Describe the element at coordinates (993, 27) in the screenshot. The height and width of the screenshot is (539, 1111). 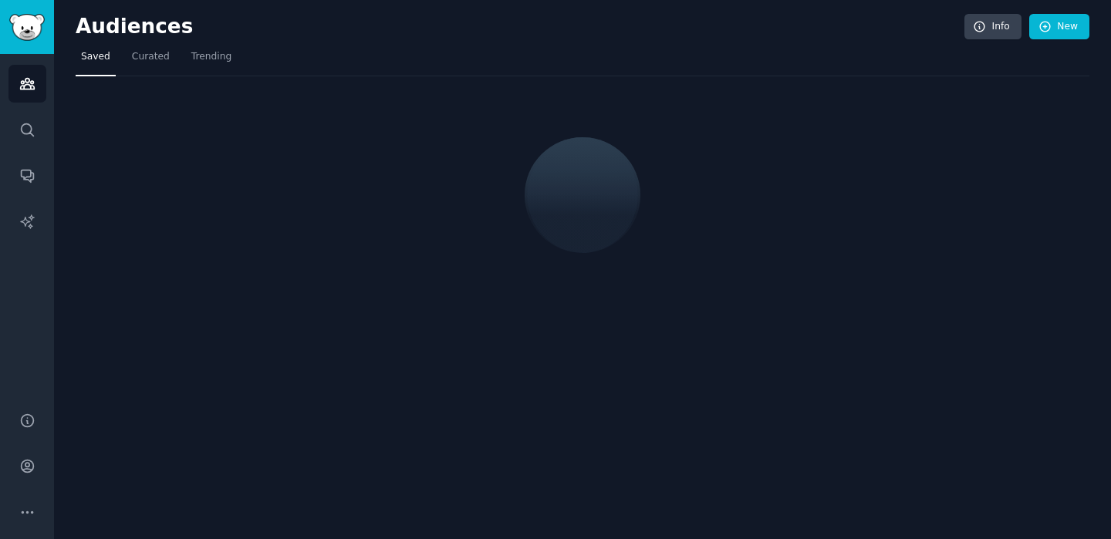
I see `a: Info` at that location.